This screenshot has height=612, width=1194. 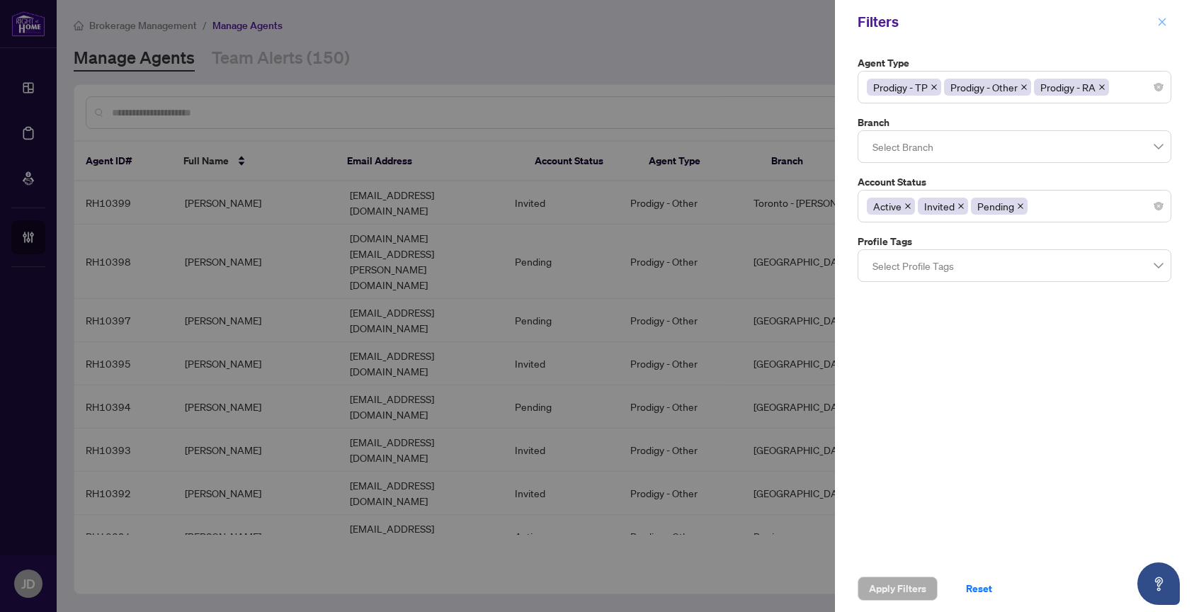 What do you see at coordinates (1158, 583) in the screenshot?
I see `button: Open asap` at bounding box center [1158, 583].